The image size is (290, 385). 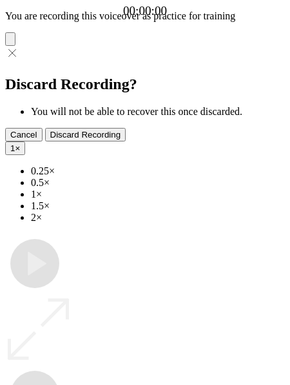 What do you see at coordinates (145, 16) in the screenshot?
I see `p: You are recording this voiceover as practice for training` at bounding box center [145, 16].